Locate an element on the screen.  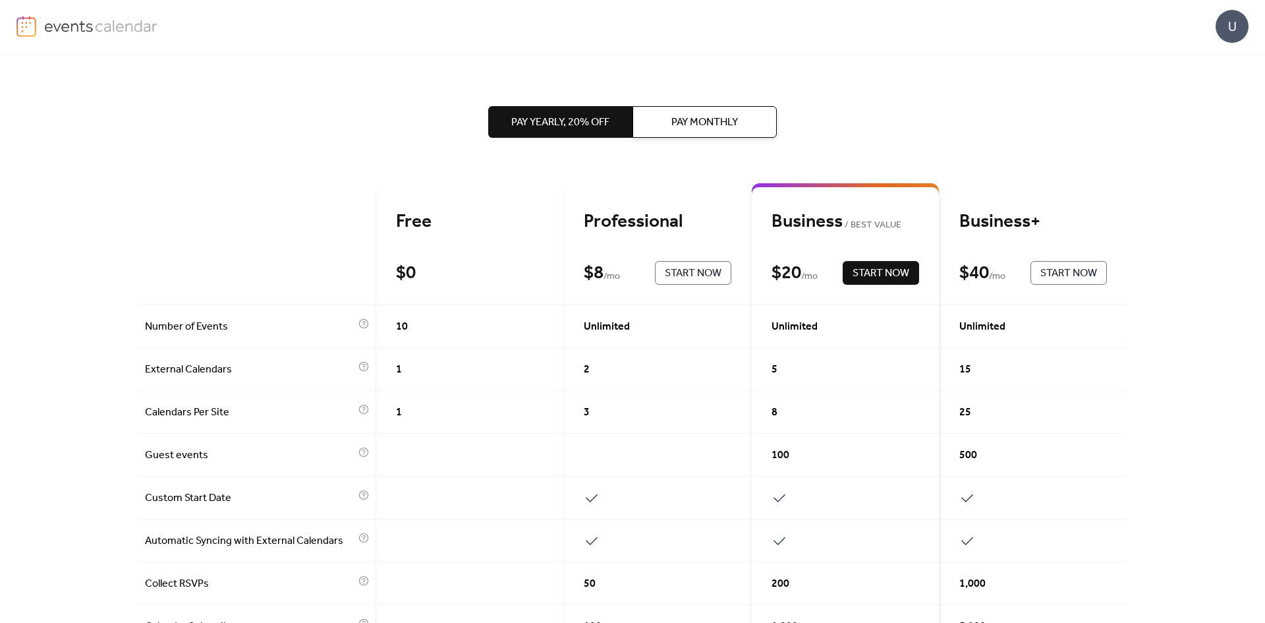
span: Calendars Per Site is located at coordinates (250, 412).